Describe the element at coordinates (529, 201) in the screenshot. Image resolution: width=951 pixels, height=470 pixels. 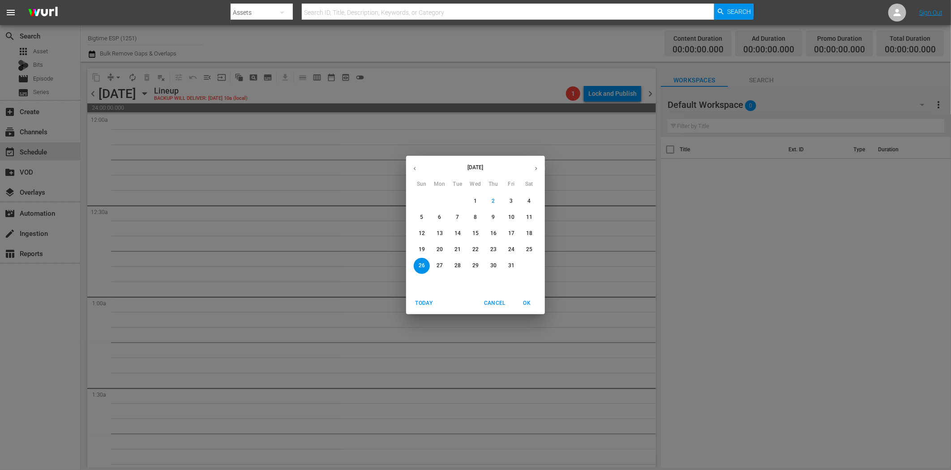
I see `p: 4` at that location.